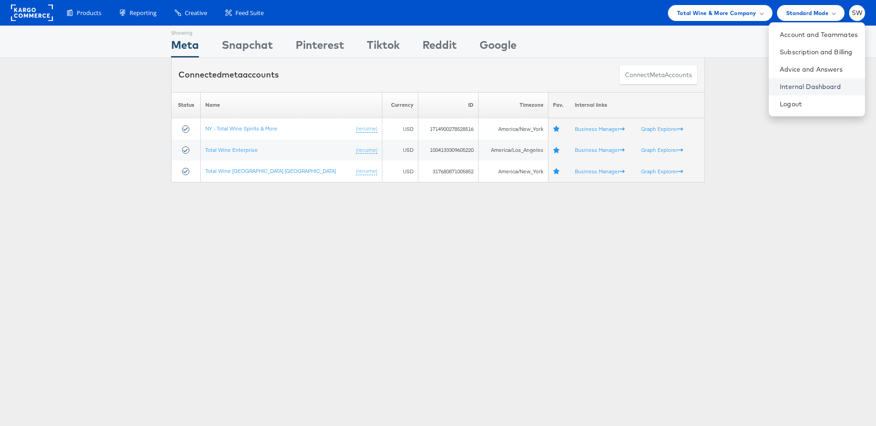 The width and height of the screenshot is (876, 426). What do you see at coordinates (186, 105) in the screenshot?
I see `th: Status` at bounding box center [186, 105].